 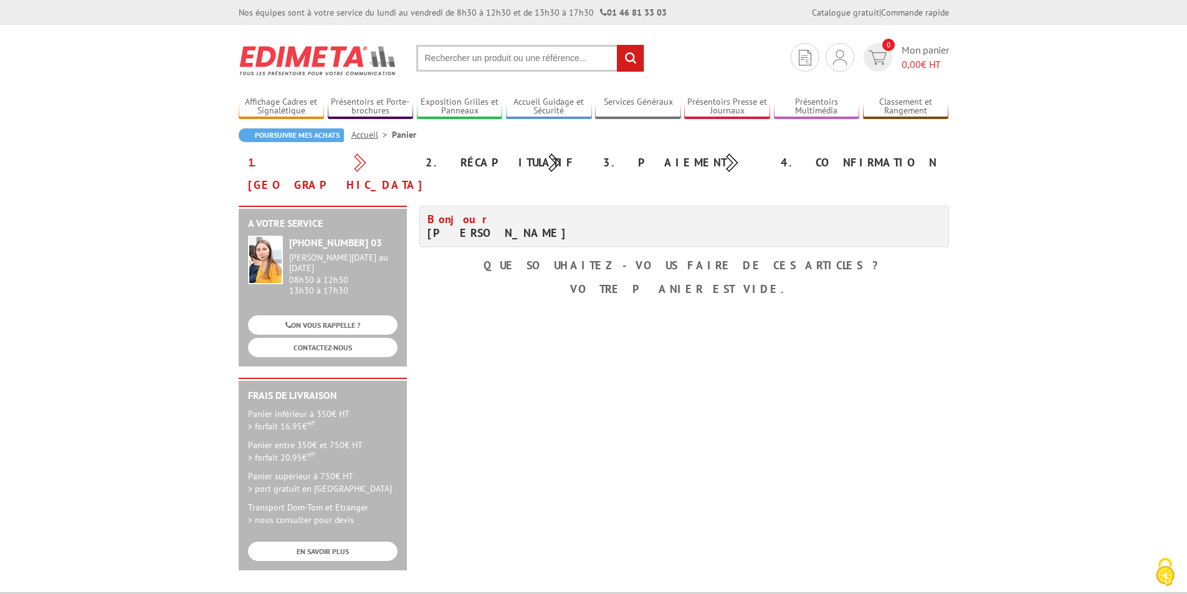 I want to click on span: 0,00, so click(x=911, y=64).